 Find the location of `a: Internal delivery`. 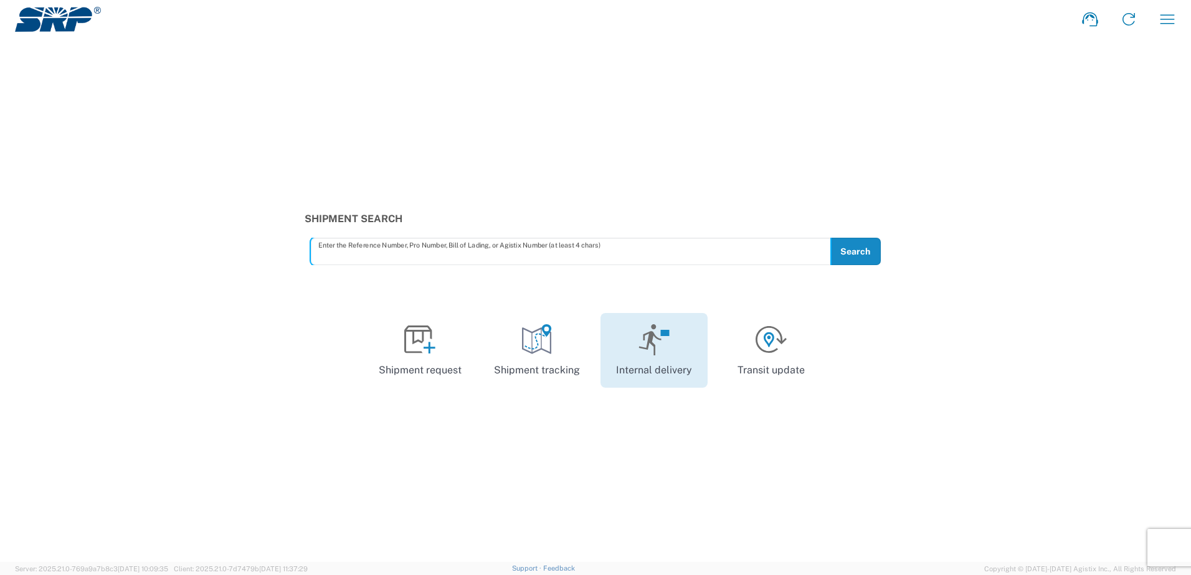

a: Internal delivery is located at coordinates (654, 351).